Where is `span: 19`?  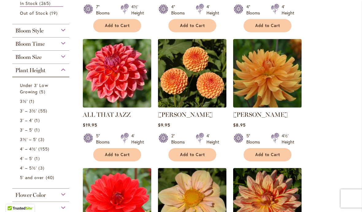 span: 19 is located at coordinates (54, 13).